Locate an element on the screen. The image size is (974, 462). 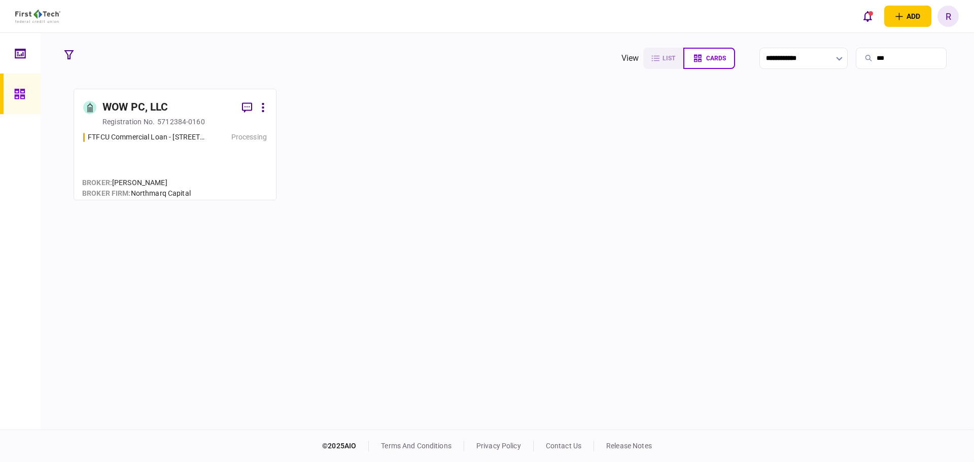
span: cards is located at coordinates (716, 58).